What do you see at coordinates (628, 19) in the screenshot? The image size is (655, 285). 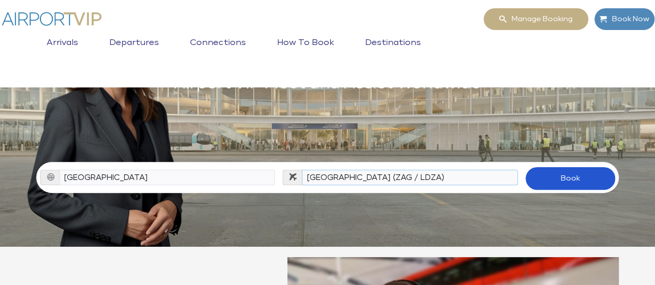 I see `span: Book Now` at bounding box center [628, 19].